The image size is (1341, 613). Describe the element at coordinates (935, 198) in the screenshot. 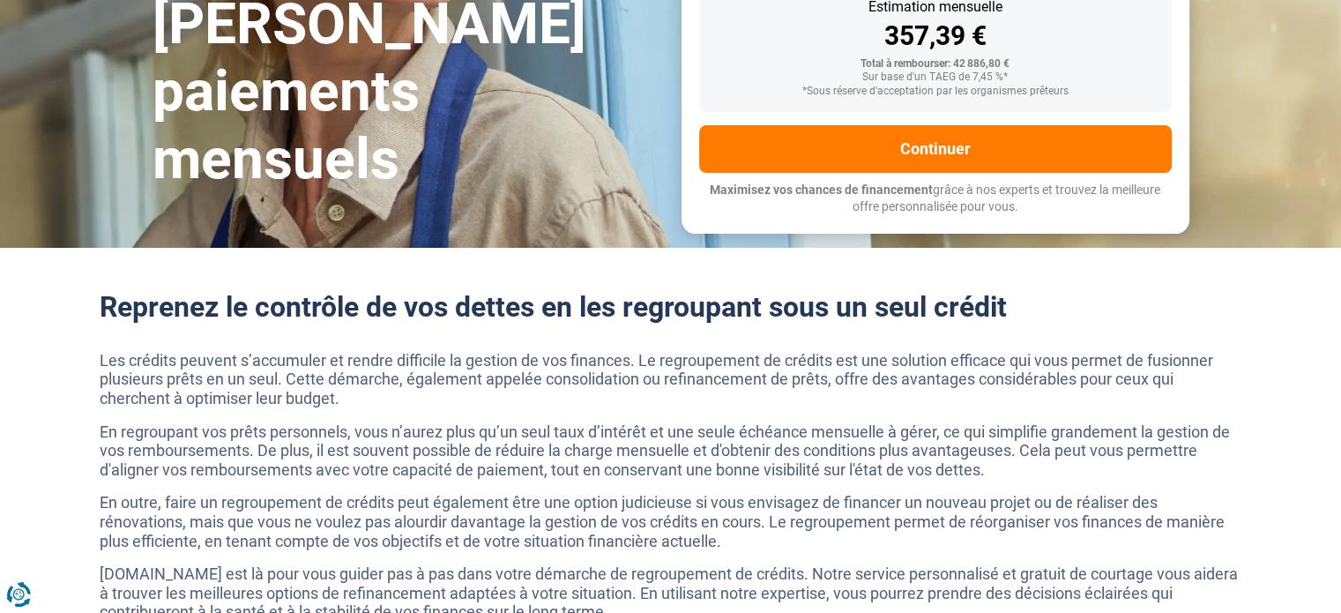

I see `p: grâce à nos experts et trouvez la meilleure offre personnalisée pour vous.` at that location.